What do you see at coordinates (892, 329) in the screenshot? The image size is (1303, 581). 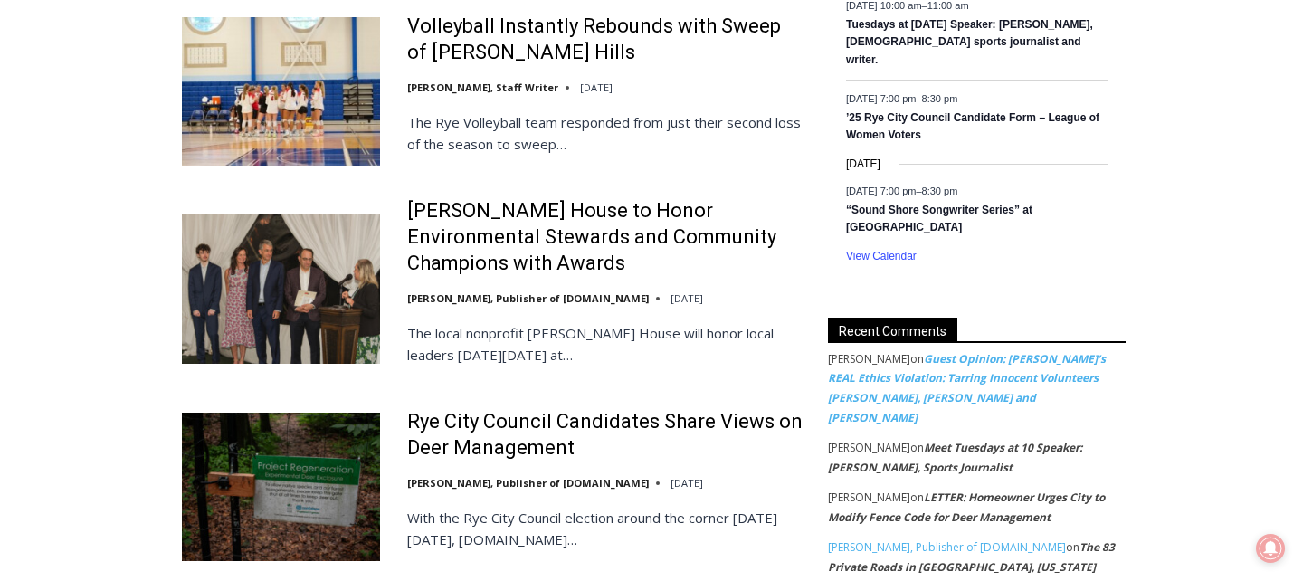 I see `span: Recent Comments` at bounding box center [892, 329].